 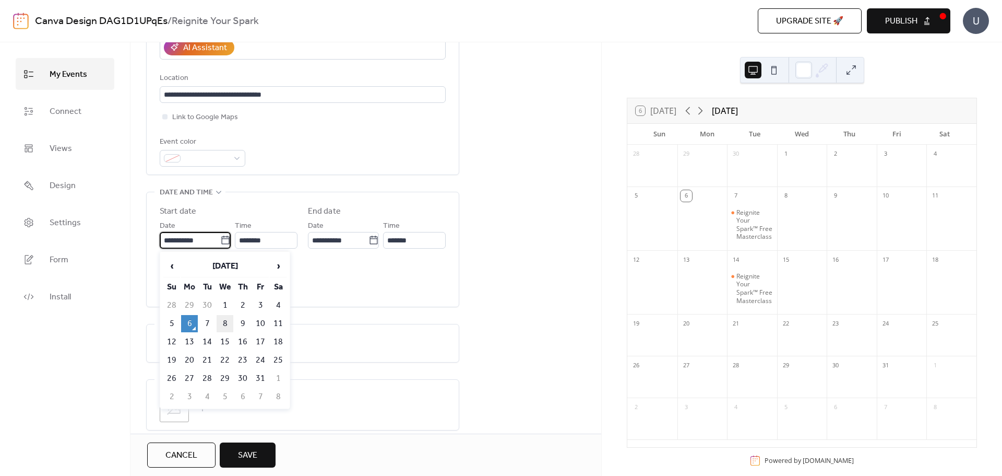 I want to click on div: 27, so click(x=686, y=365).